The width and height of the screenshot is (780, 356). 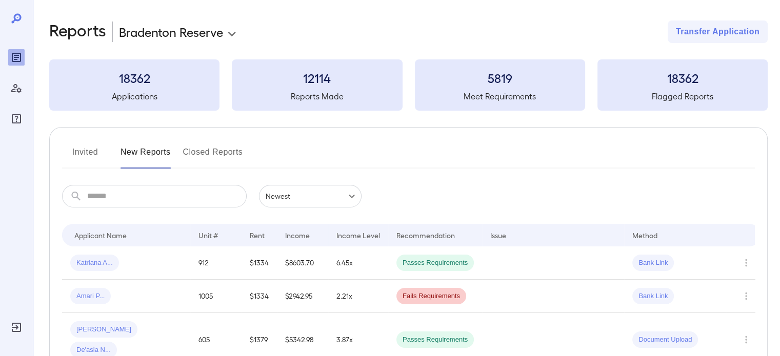 What do you see at coordinates (16, 57) in the screenshot?
I see `div: Reports` at bounding box center [16, 57].